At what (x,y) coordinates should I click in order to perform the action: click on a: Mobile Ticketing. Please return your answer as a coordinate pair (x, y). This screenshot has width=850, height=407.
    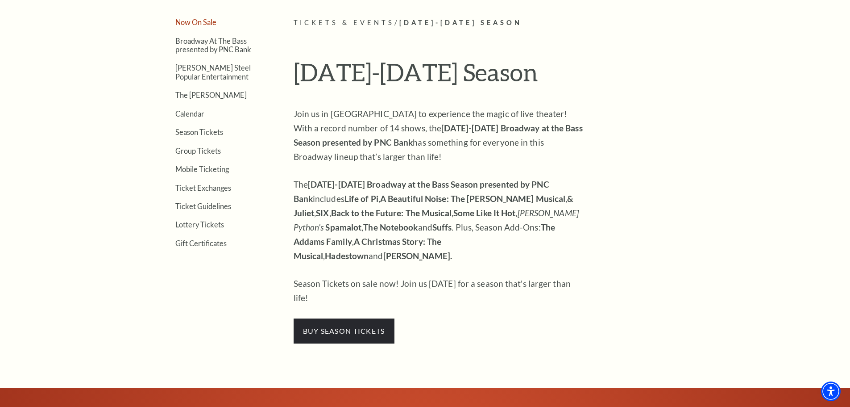
    Looking at the image, I should click on (202, 169).